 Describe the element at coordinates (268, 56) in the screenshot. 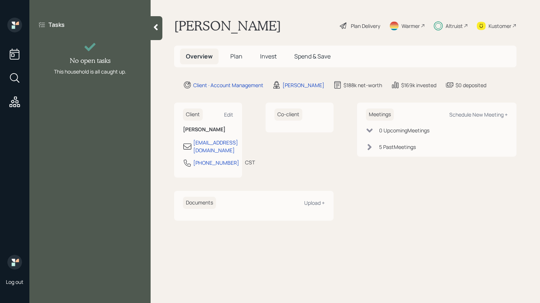

I see `span: Invest` at that location.